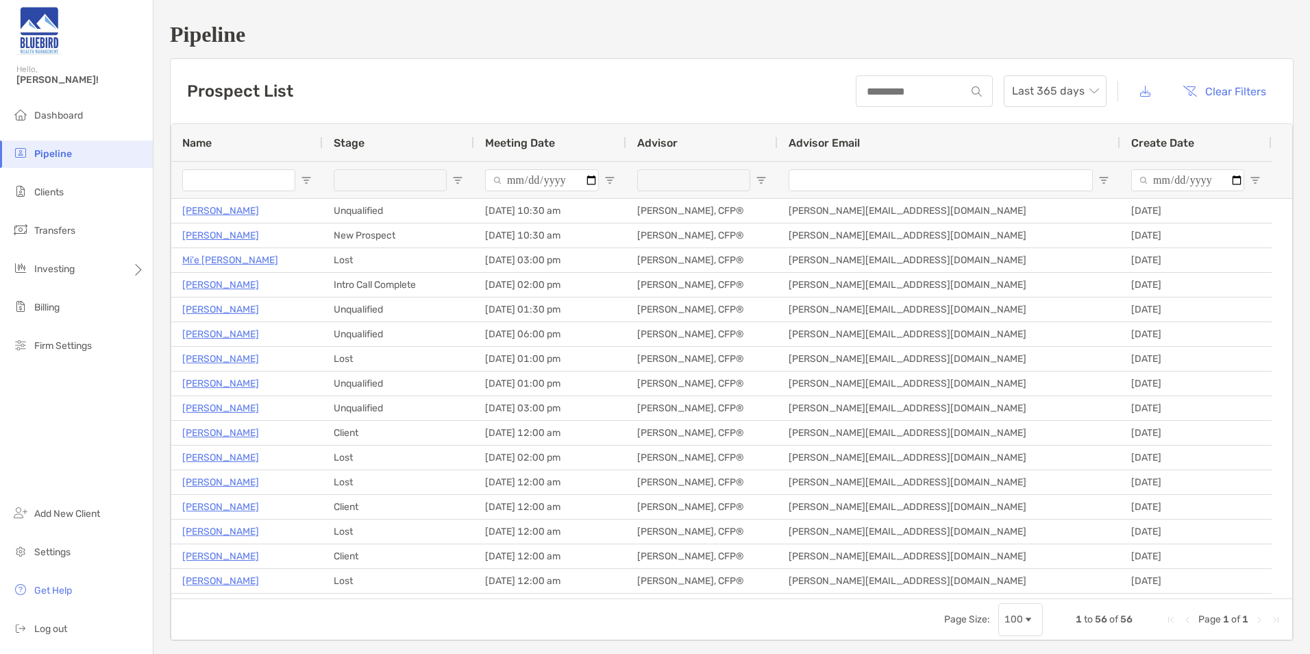 The height and width of the screenshot is (654, 1310). I want to click on span: Transfers, so click(55, 230).